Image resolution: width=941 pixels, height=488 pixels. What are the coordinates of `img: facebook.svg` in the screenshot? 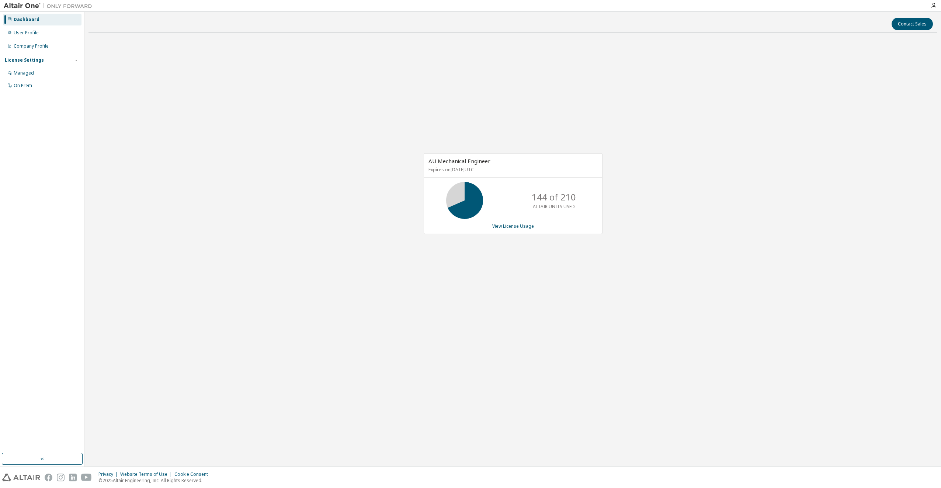 It's located at (48, 477).